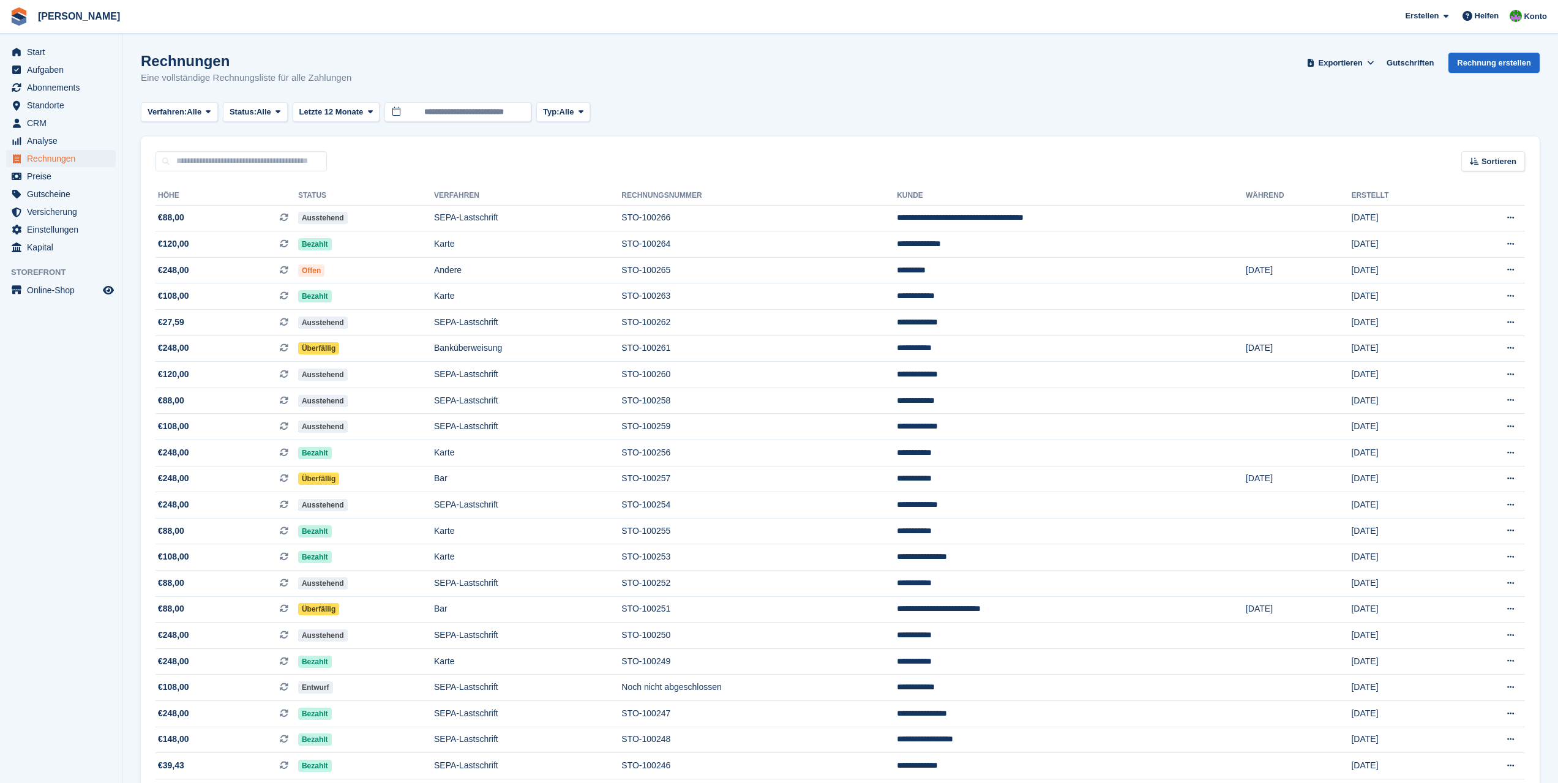 The height and width of the screenshot is (783, 1558). What do you see at coordinates (759, 583) in the screenshot?
I see `td: STO-100252` at bounding box center [759, 583].